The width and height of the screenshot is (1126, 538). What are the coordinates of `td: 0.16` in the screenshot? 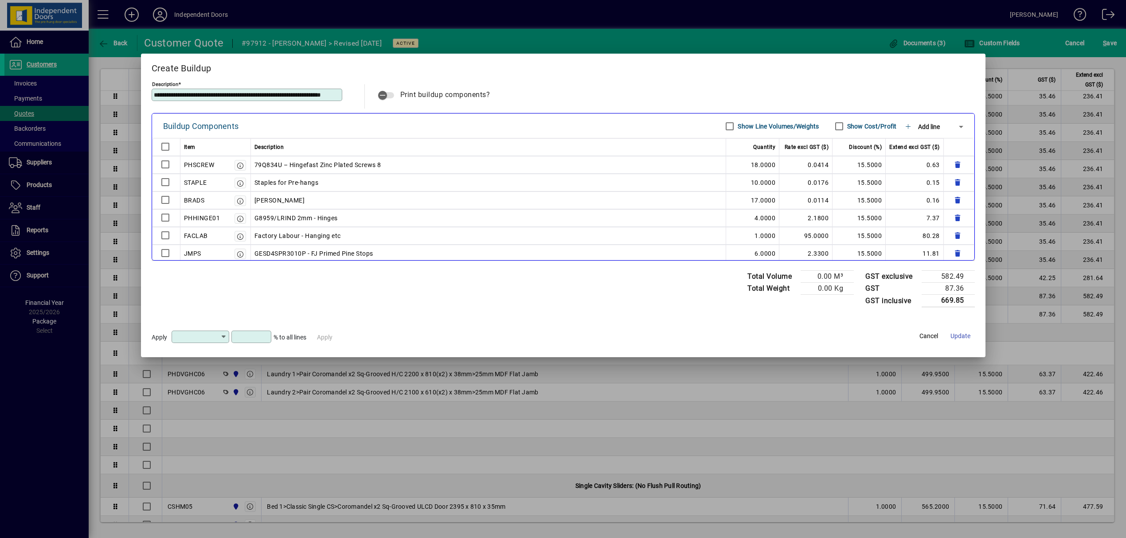 It's located at (915, 200).